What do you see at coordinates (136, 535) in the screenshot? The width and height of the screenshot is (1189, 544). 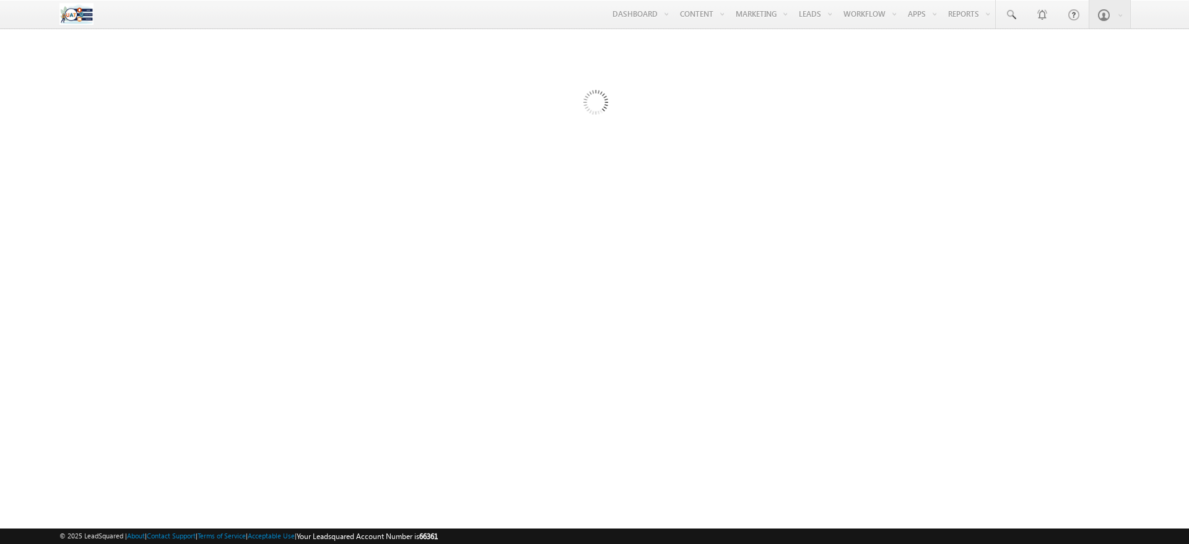 I see `a: About` at bounding box center [136, 535].